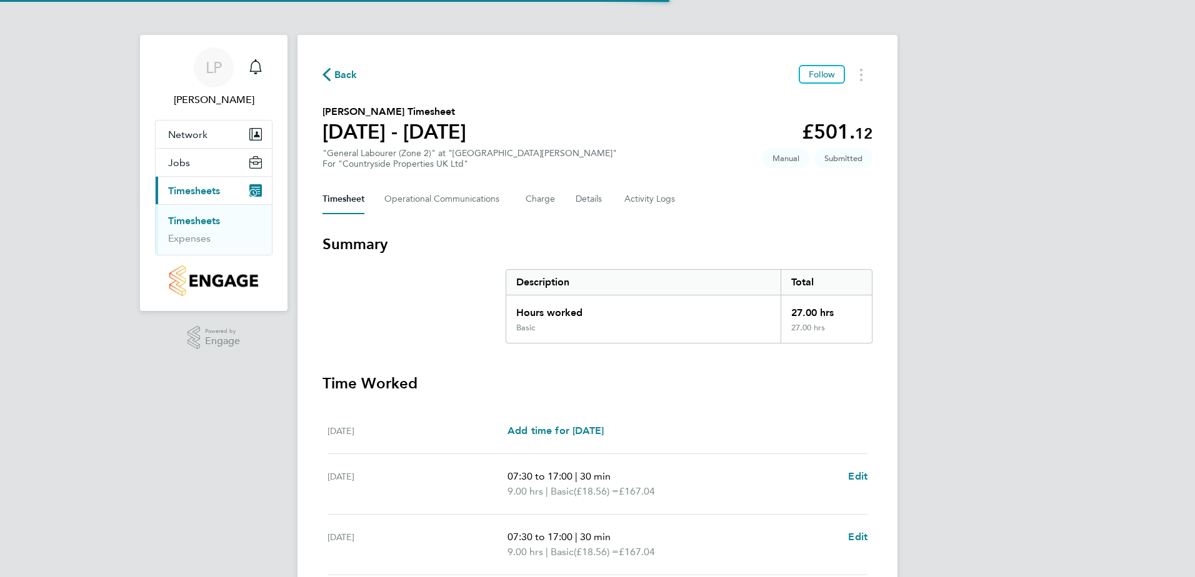  What do you see at coordinates (214, 281) in the screenshot?
I see `a: Go to home page` at bounding box center [214, 281].